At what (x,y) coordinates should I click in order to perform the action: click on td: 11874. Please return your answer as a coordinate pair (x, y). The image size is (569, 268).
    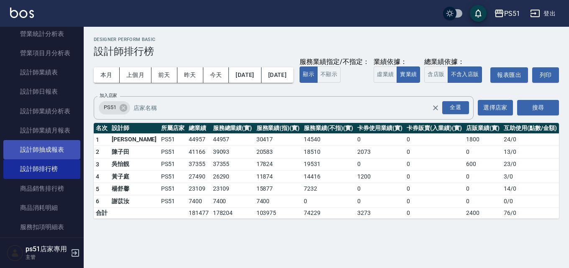
    Looking at the image, I should click on (278, 177).